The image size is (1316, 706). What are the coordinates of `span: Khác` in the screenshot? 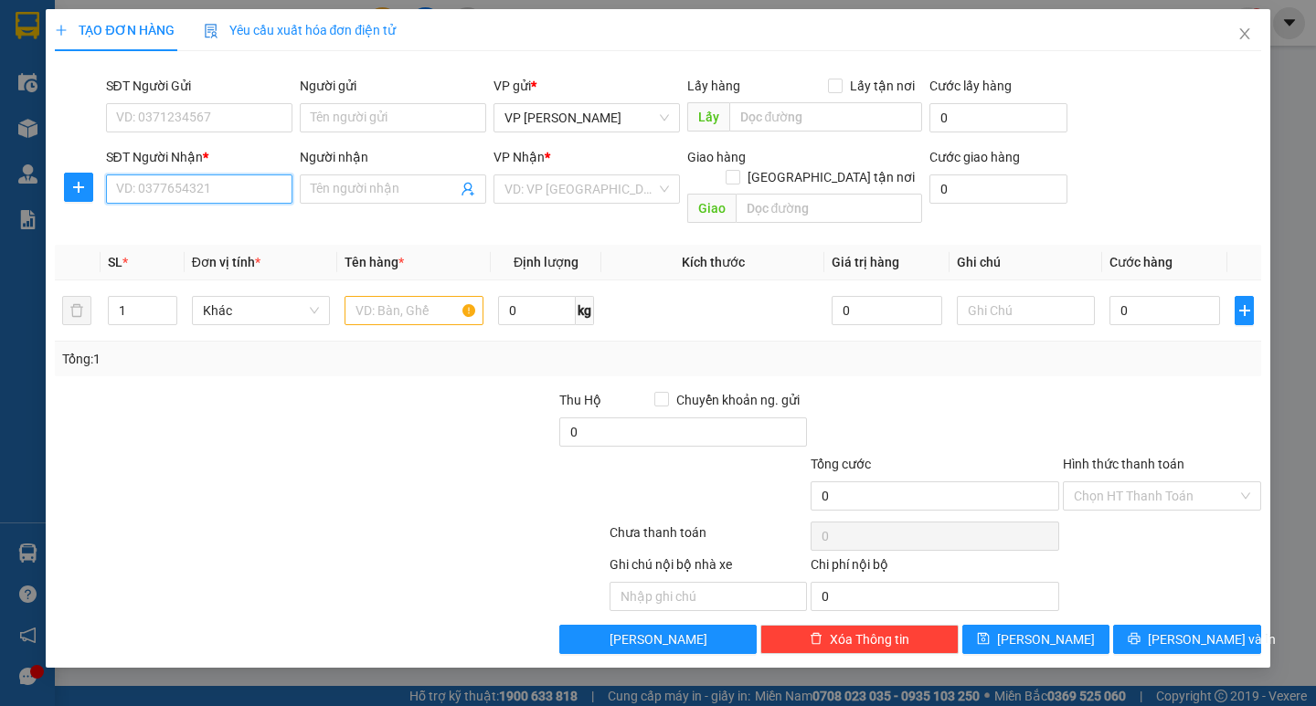 It's located at (260, 311).